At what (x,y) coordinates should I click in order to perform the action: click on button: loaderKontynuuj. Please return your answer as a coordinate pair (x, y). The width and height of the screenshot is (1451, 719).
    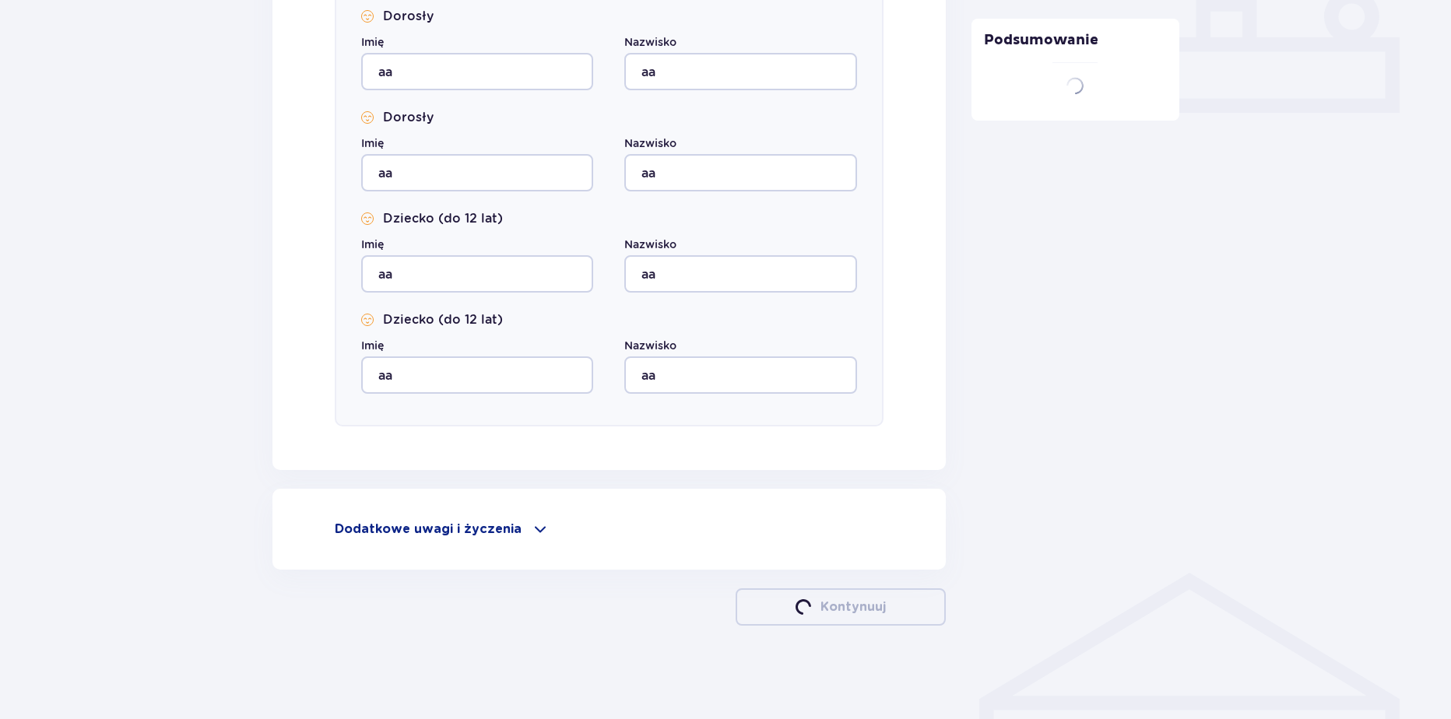
    Looking at the image, I should click on (841, 607).